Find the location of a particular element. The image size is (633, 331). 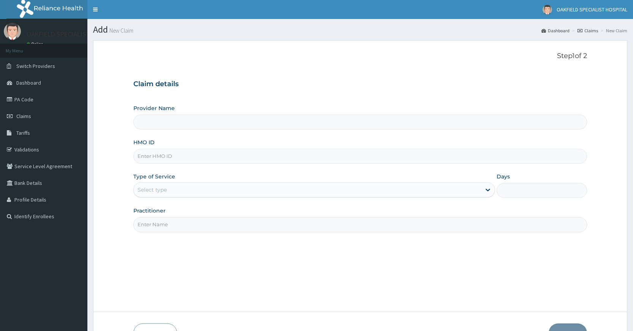

span: OAKFIELD SPECIALIST HOSPITAL is located at coordinates (592, 9).